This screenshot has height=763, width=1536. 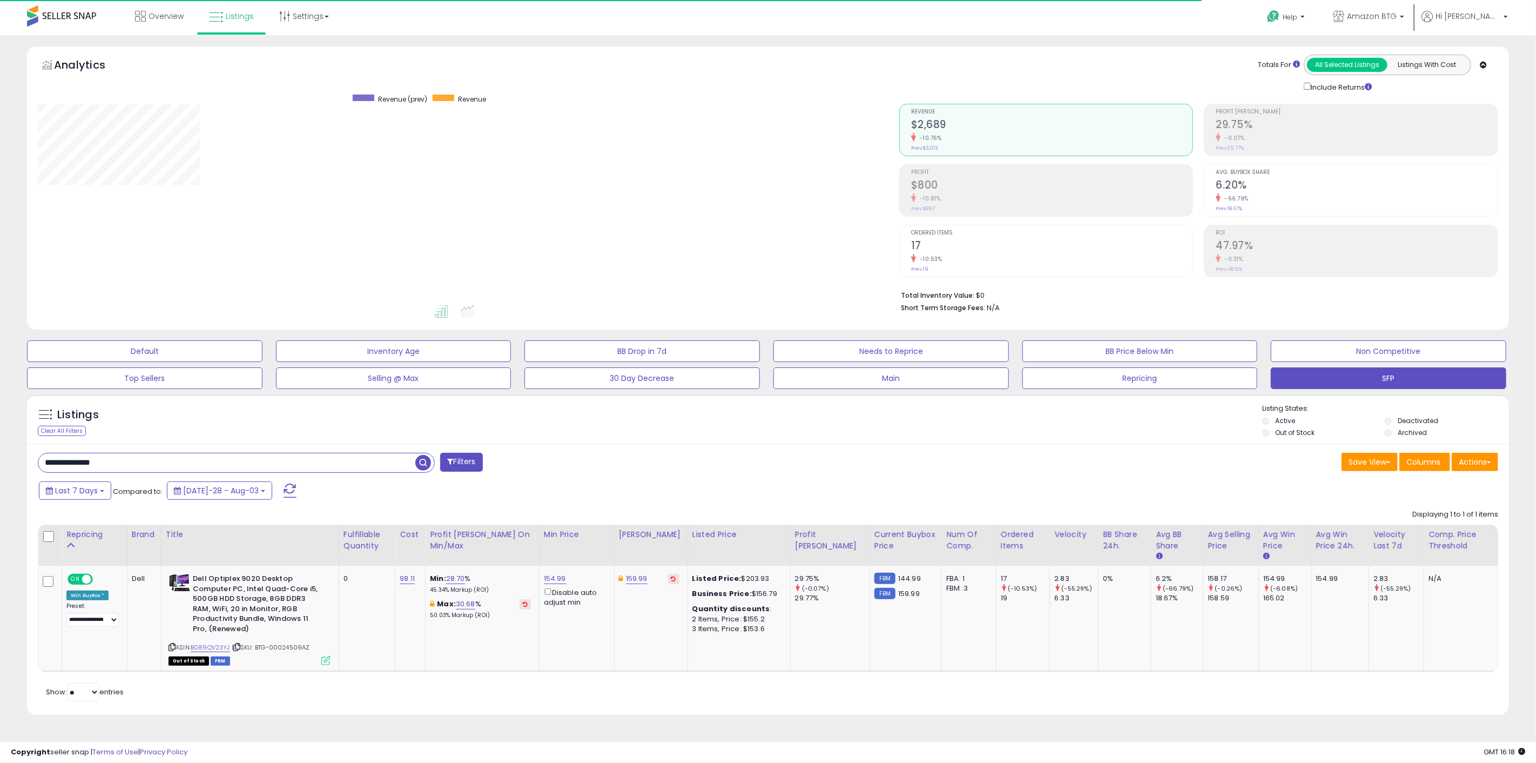 What do you see at coordinates (87, 595) in the screenshot?
I see `div: Win BuyBox *` at bounding box center [87, 595].